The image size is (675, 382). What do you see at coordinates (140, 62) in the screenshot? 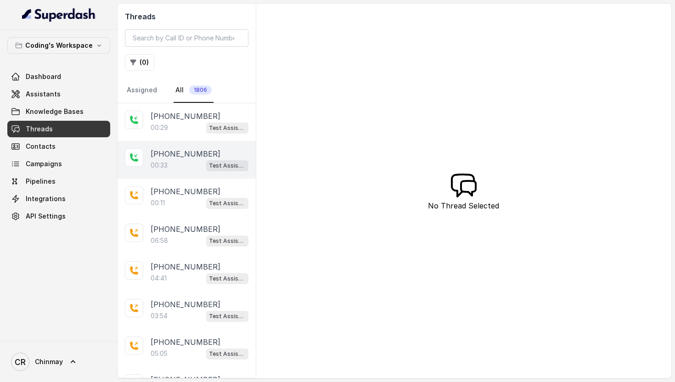
I see `button: (0)` at bounding box center [140, 62].